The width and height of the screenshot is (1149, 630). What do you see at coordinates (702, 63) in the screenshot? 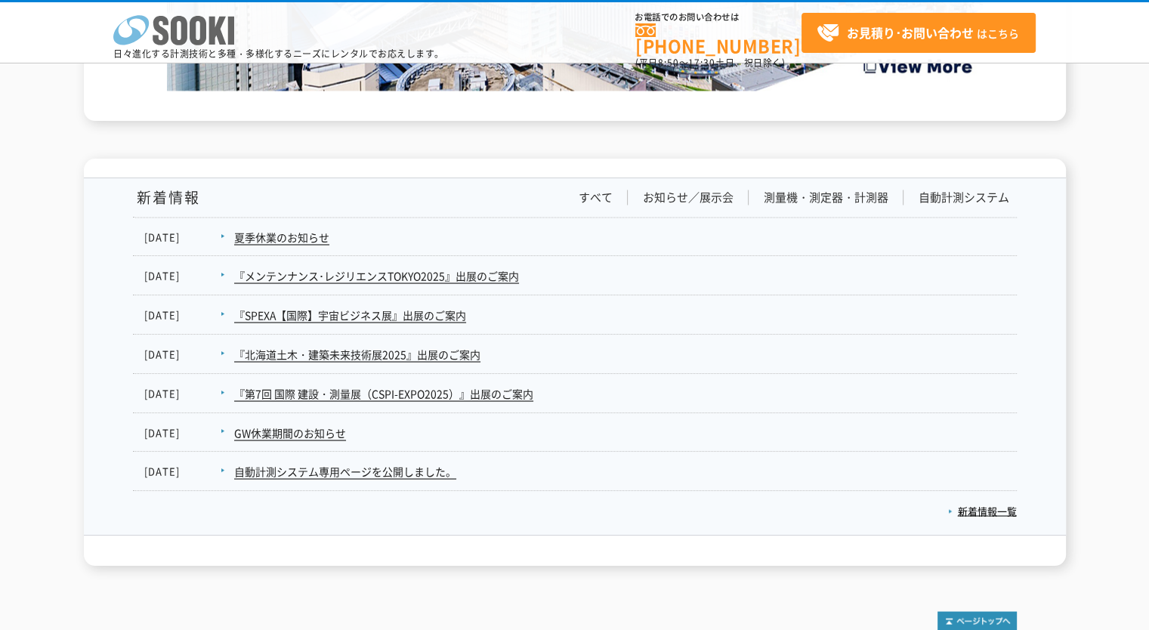
I see `span: 17:30` at bounding box center [702, 63].